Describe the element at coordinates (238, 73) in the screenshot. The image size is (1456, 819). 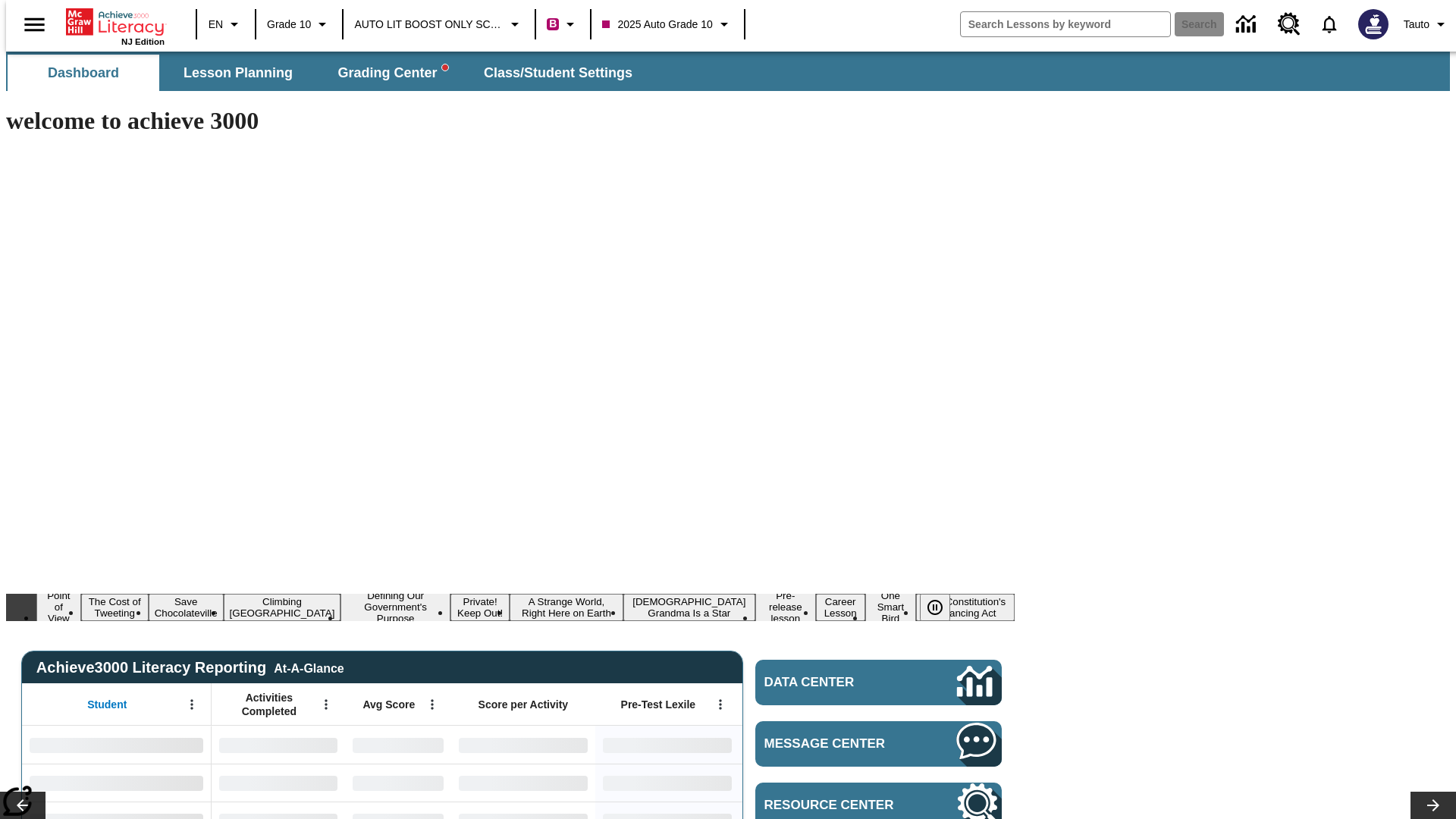
I see `span: Lesson Planning` at that location.